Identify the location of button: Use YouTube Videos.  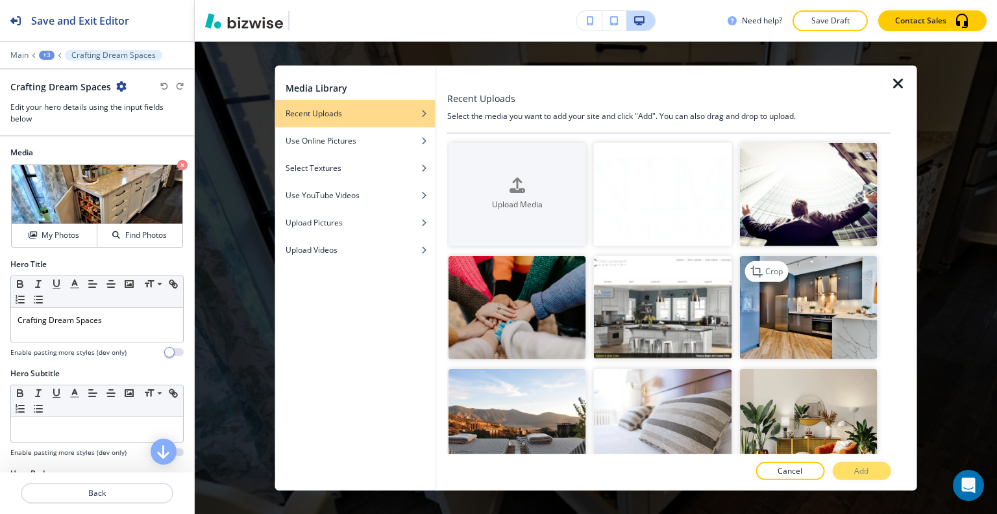
(355, 195).